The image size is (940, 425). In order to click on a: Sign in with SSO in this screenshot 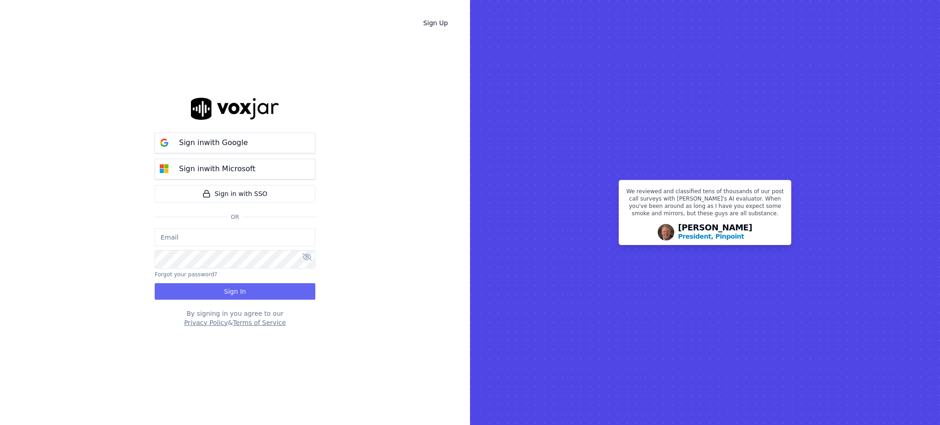, I will do `click(235, 194)`.